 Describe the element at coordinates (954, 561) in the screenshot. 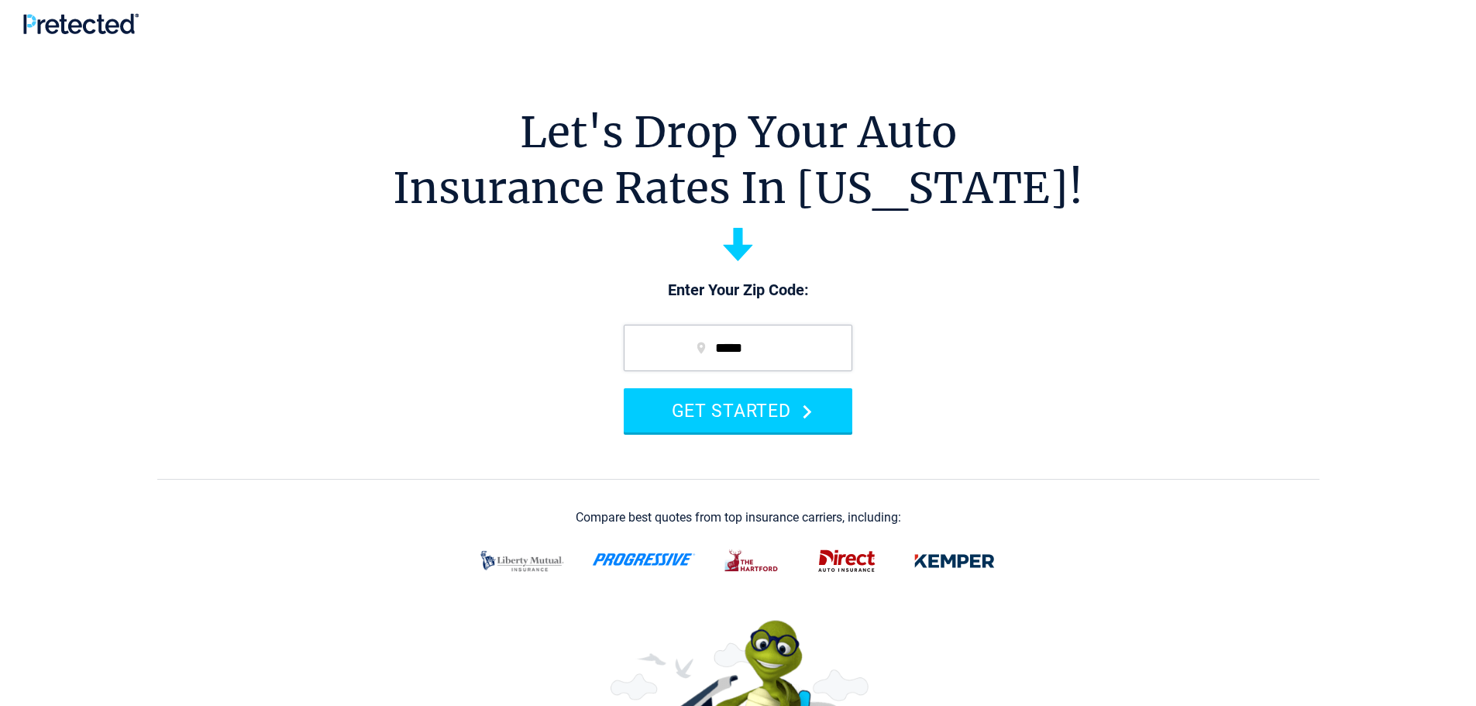

I see `img: kemper` at that location.